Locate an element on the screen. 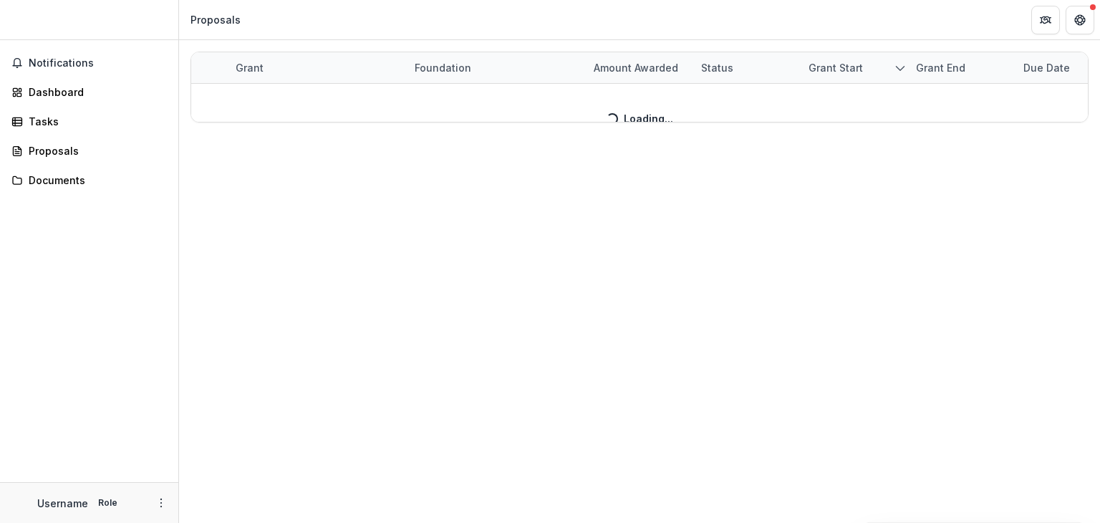 This screenshot has height=523, width=1100. span: Notifications is located at coordinates (97, 63).